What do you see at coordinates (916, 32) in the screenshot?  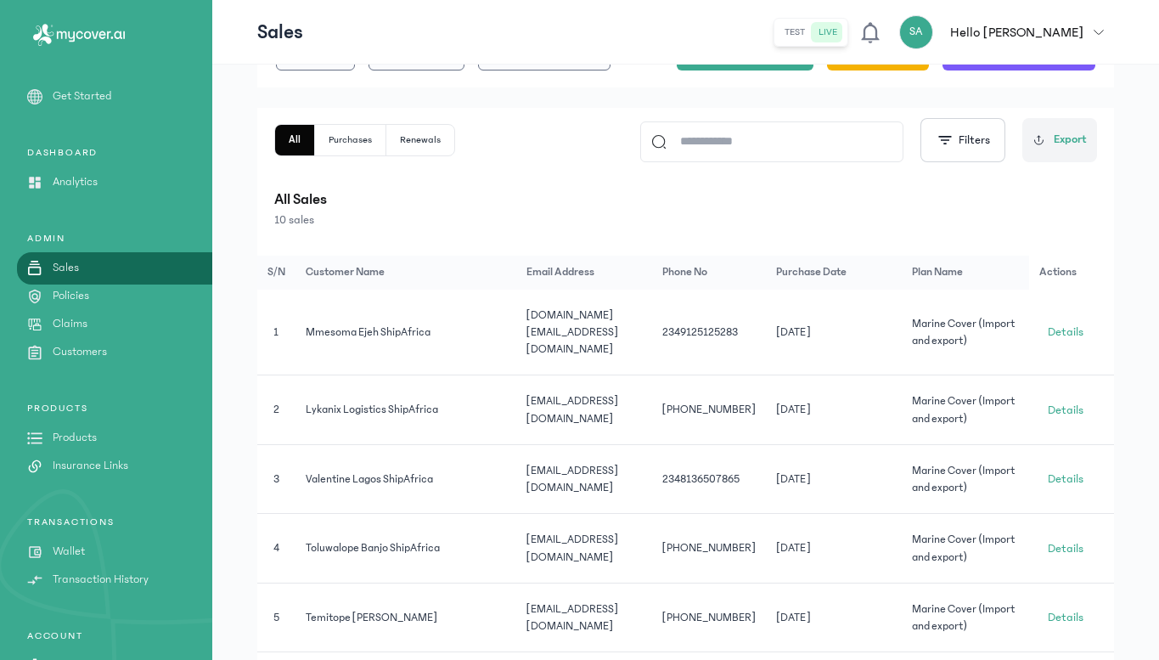 I see `div: SA` at bounding box center [916, 32].